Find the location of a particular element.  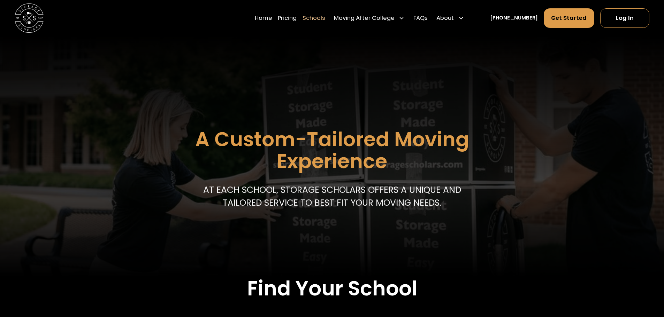

a: Home is located at coordinates (263, 18).